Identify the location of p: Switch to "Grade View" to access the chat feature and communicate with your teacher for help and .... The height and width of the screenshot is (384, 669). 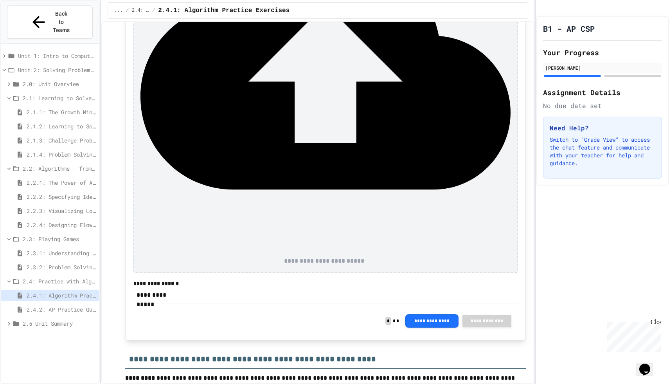
(603, 151).